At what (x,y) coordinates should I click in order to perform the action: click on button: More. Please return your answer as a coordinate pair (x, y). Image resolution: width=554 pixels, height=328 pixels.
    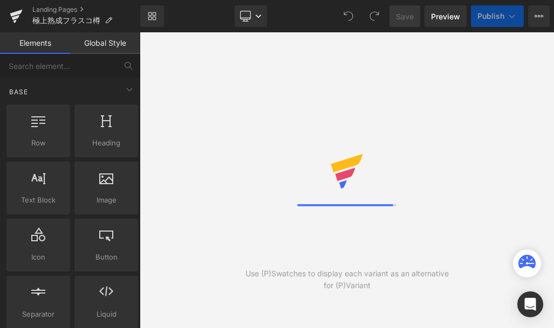
    Looking at the image, I should click on (539, 16).